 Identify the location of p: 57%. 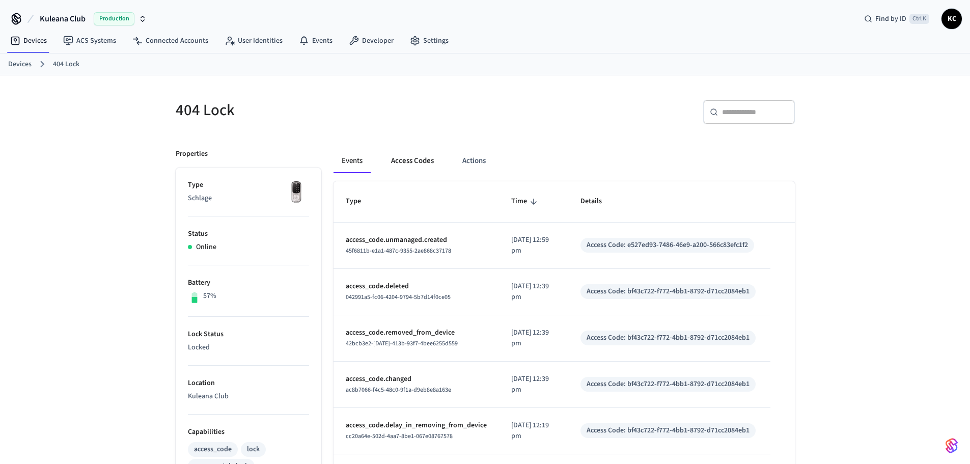
(210, 296).